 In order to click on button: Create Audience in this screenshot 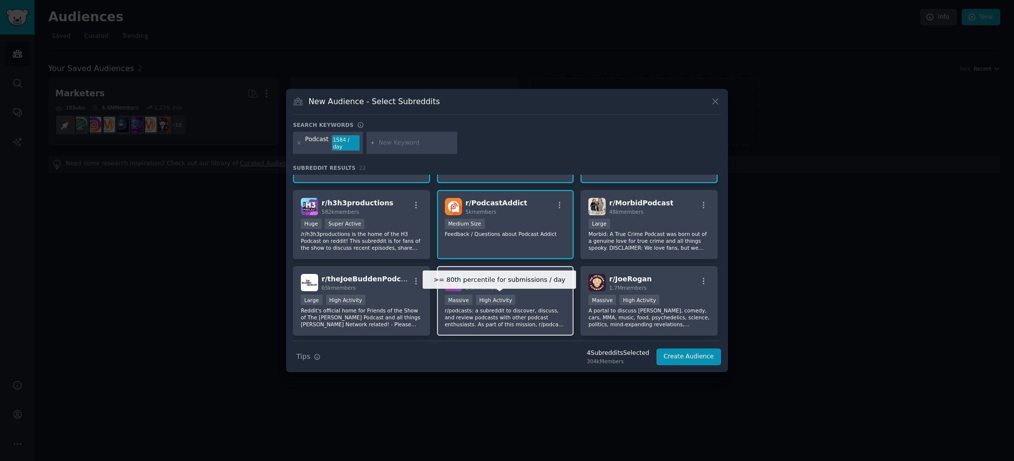, I will do `click(689, 357)`.